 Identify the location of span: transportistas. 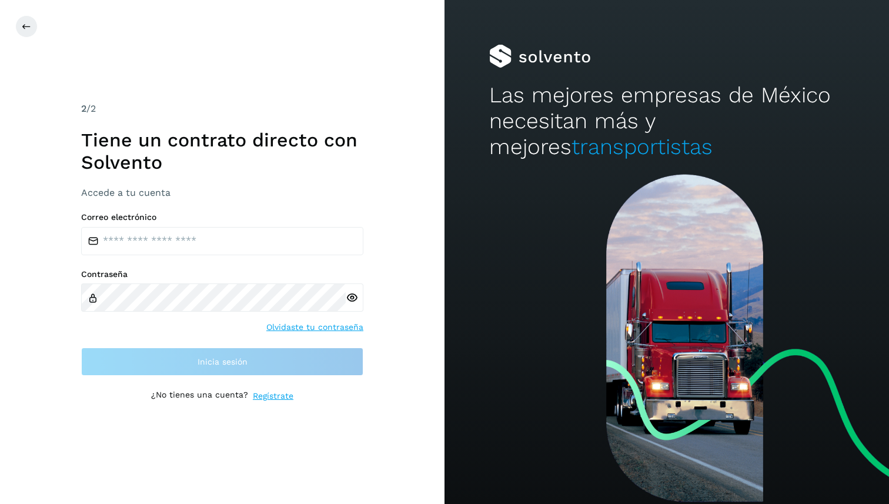
(642, 146).